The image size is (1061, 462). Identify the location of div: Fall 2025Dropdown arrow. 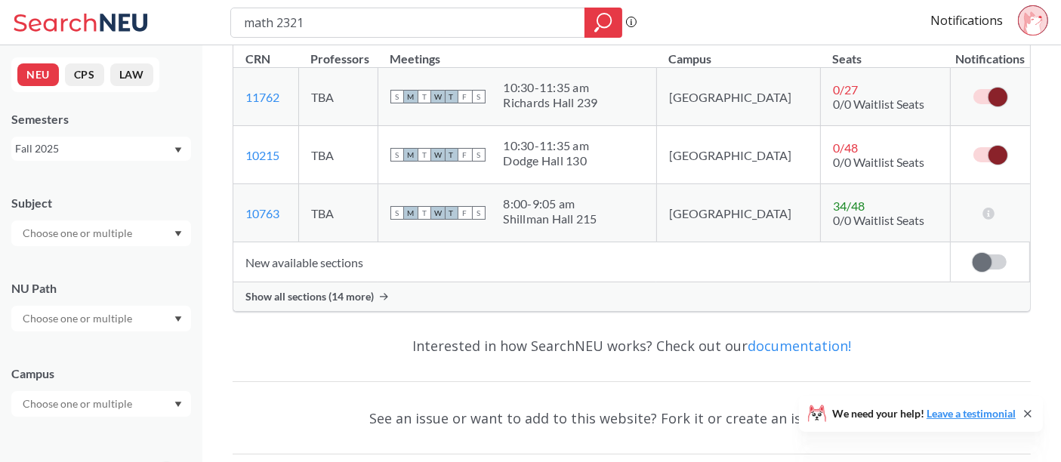
(101, 149).